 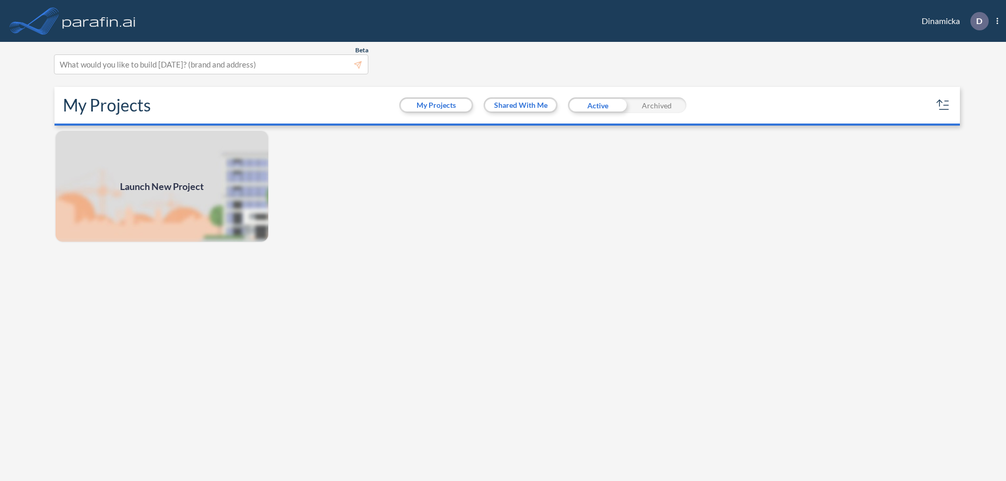 What do you see at coordinates (436, 105) in the screenshot?
I see `button: My Projects` at bounding box center [436, 105].